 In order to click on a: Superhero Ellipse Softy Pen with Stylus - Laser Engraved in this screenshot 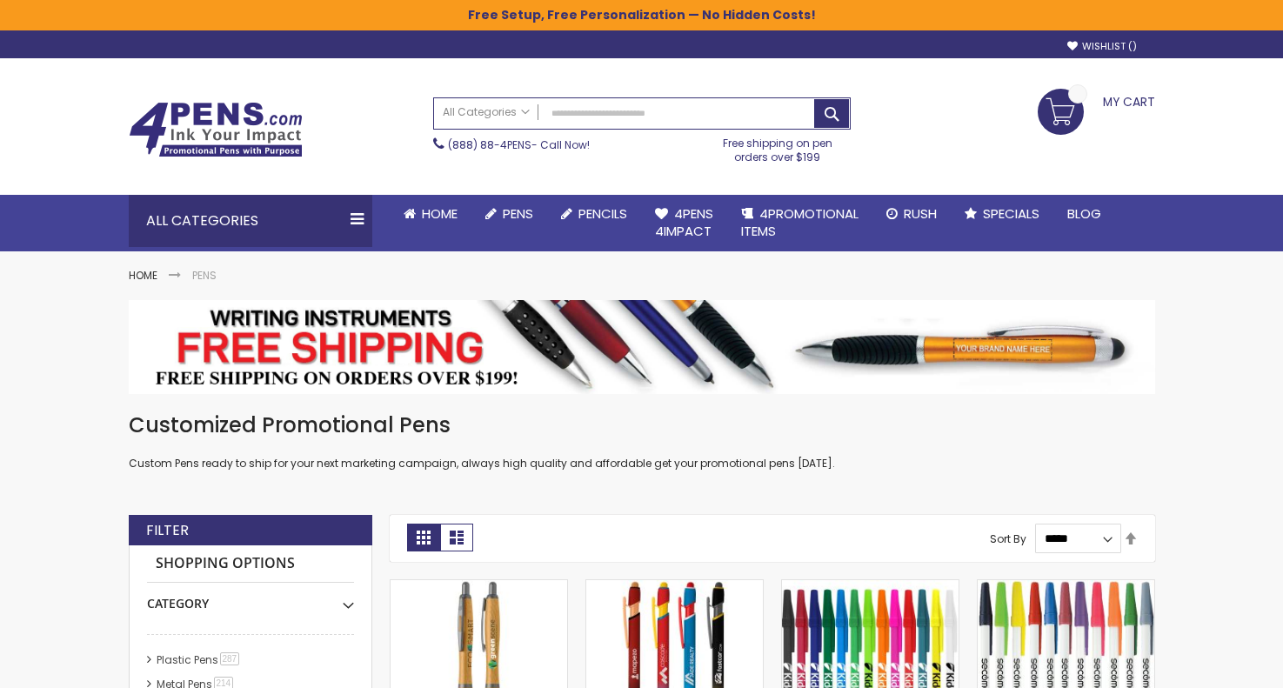, I will do `click(674, 586)`.